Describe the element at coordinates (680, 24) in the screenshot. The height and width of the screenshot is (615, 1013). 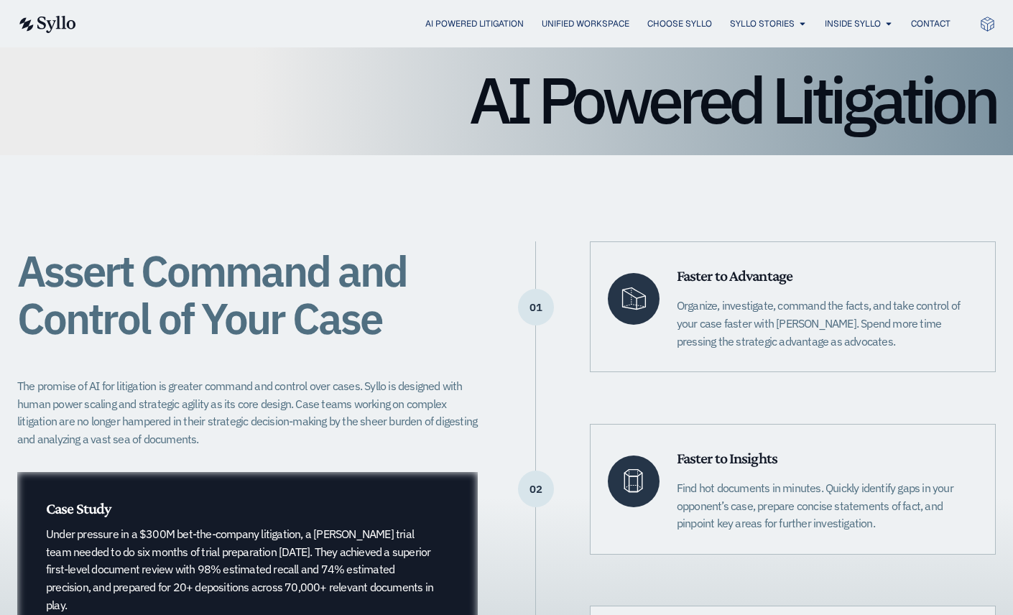
I see `a: Choose Syllo` at that location.